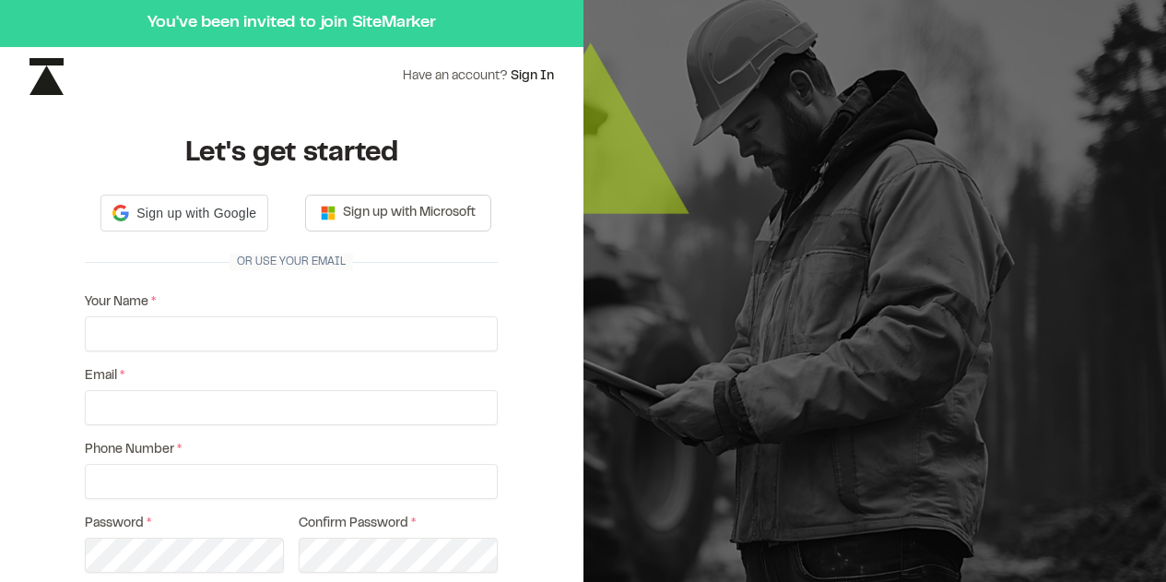  Describe the element at coordinates (398, 524) in the screenshot. I see `label: Confirm Password` at that location.